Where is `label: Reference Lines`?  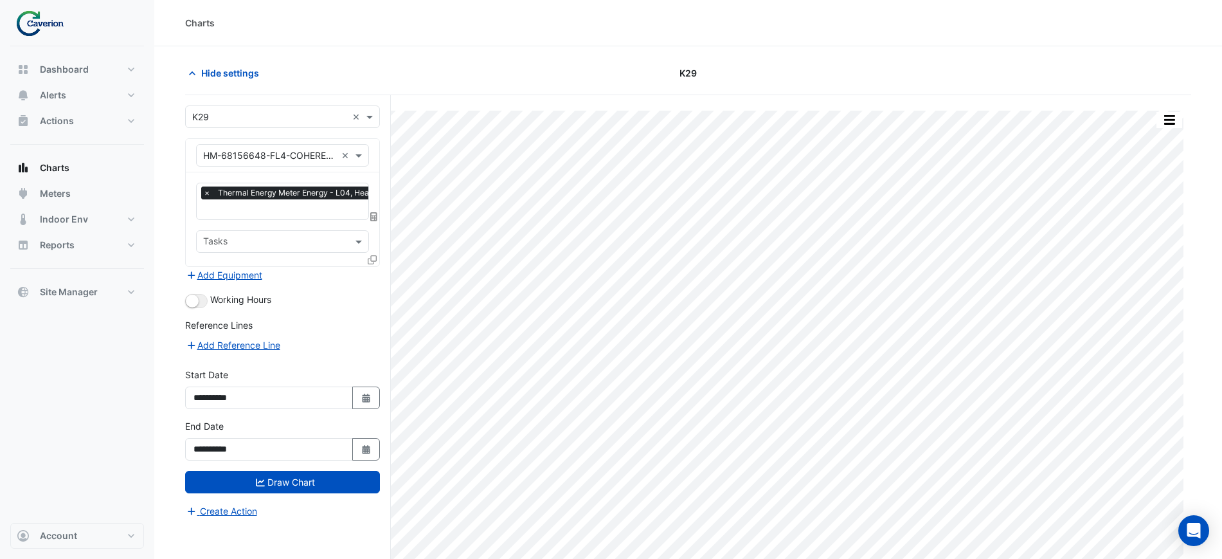
label: Reference Lines is located at coordinates (219, 325).